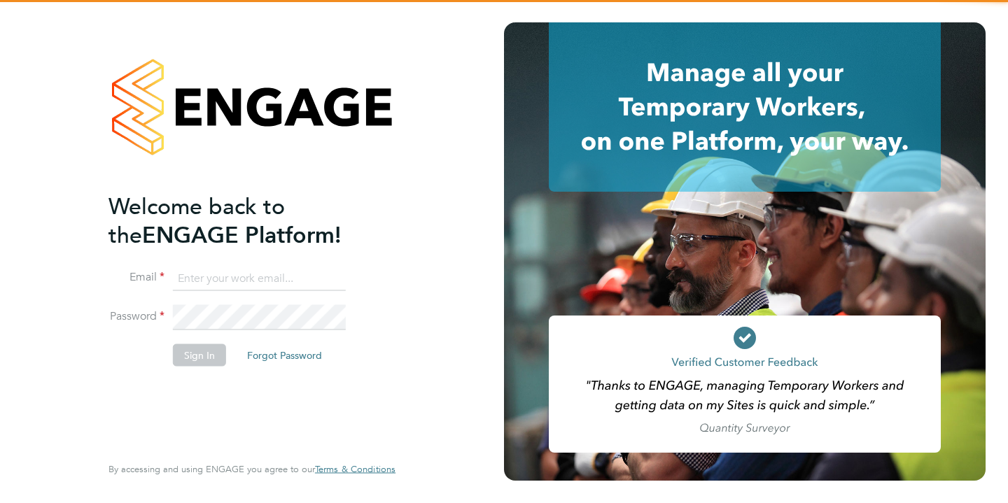 The width and height of the screenshot is (1008, 503). Describe the element at coordinates (199, 355) in the screenshot. I see `button: Sign In` at that location.